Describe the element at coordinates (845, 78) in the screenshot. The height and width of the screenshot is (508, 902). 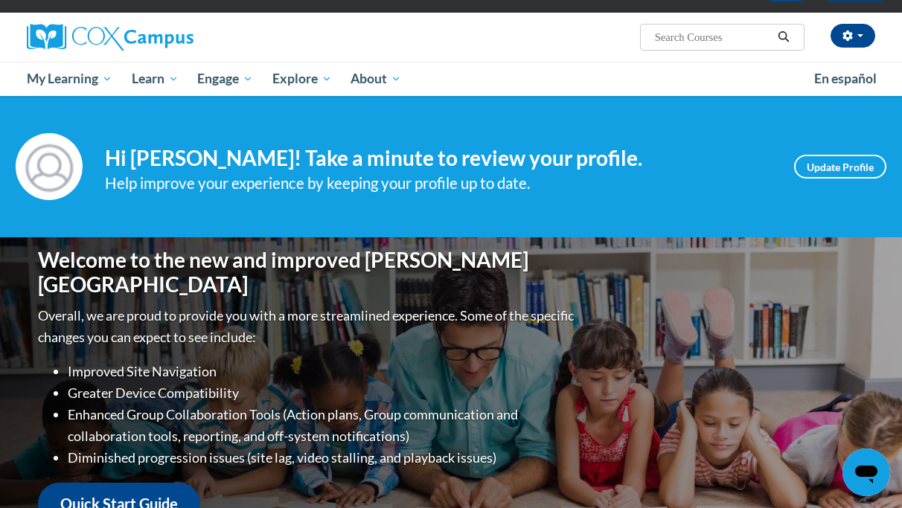
I see `span: En español` at that location.